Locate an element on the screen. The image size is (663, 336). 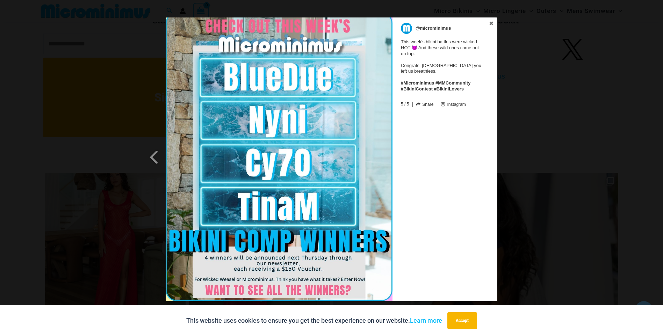
p: This website uses cookies to ensure you get the best experience on our website. is located at coordinates (314, 321).